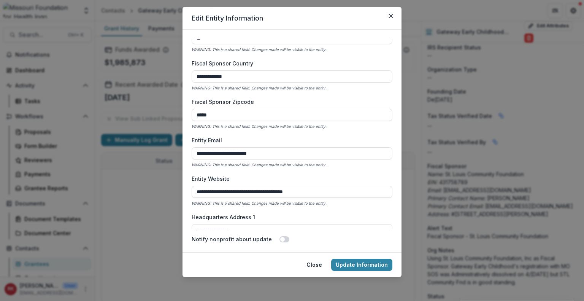  I want to click on label: Fiscal Sponsor Country, so click(290, 63).